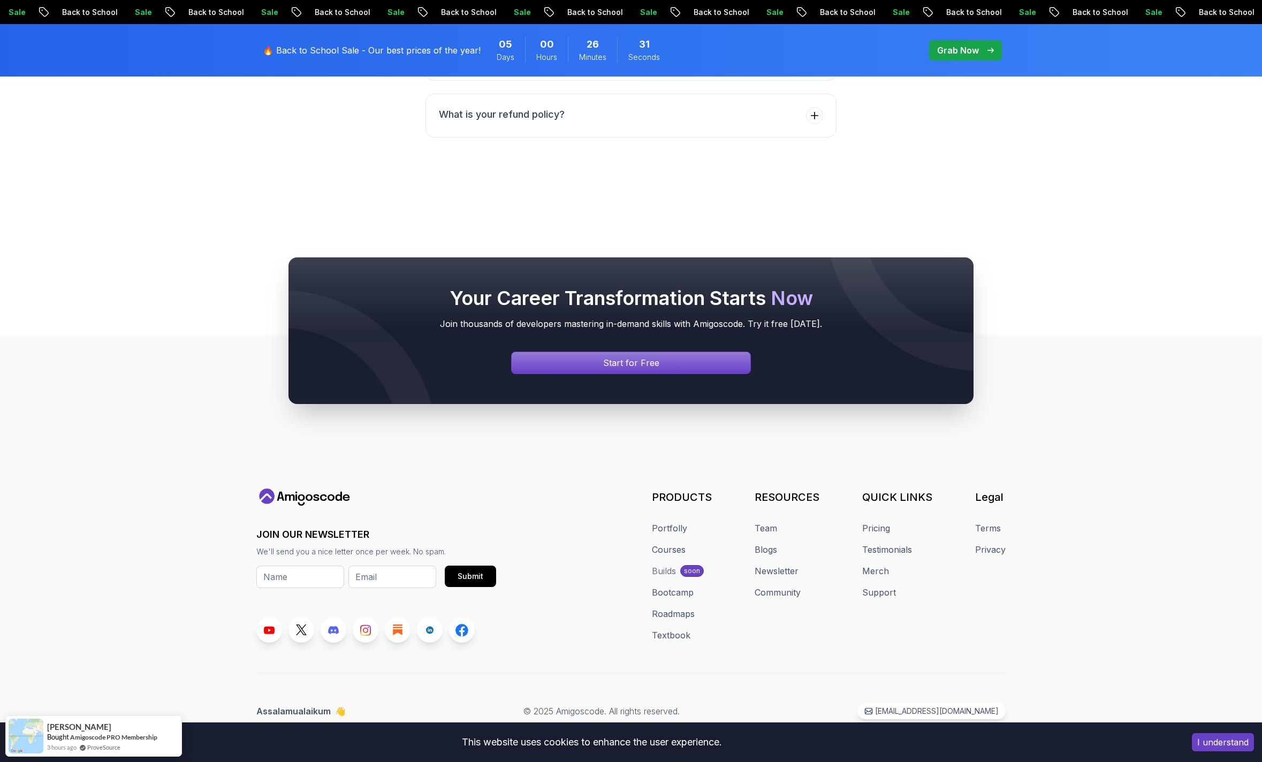 The image size is (1262, 762). I want to click on div: Submit, so click(470, 576).